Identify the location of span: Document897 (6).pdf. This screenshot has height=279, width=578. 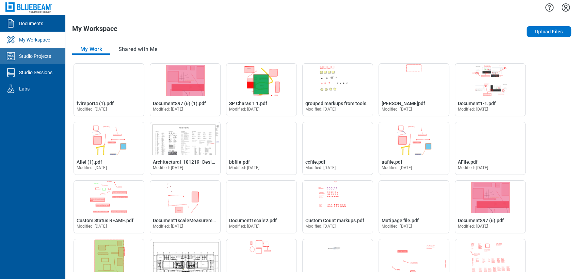
(481, 221).